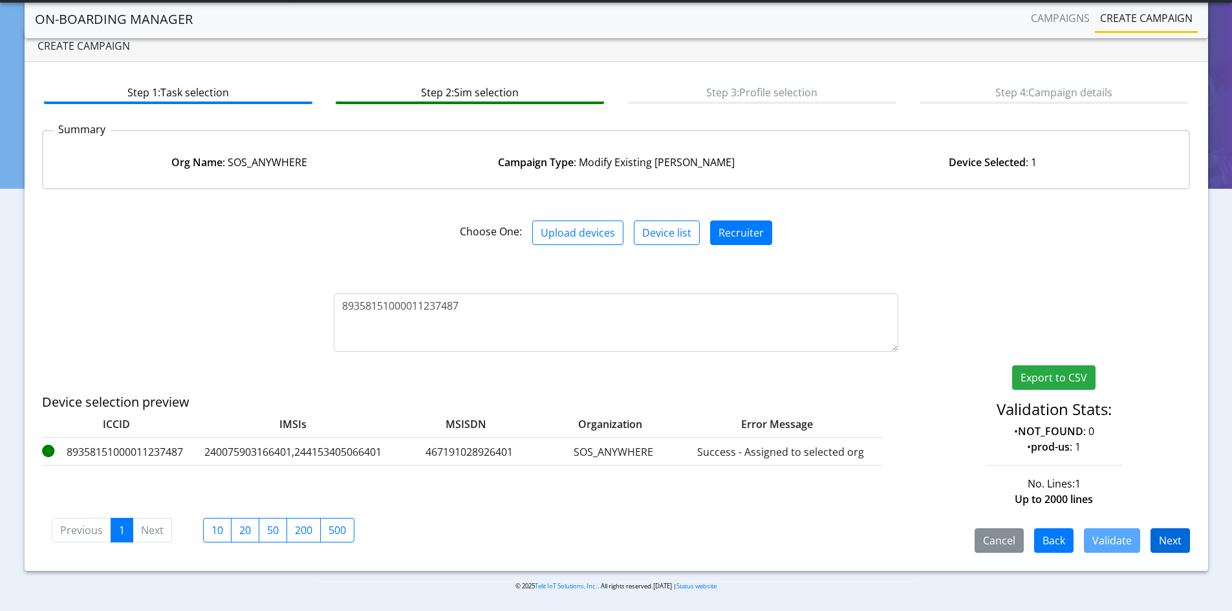  Describe the element at coordinates (239, 162) in the screenshot. I see `div: : SOS_ANYWHERE` at that location.